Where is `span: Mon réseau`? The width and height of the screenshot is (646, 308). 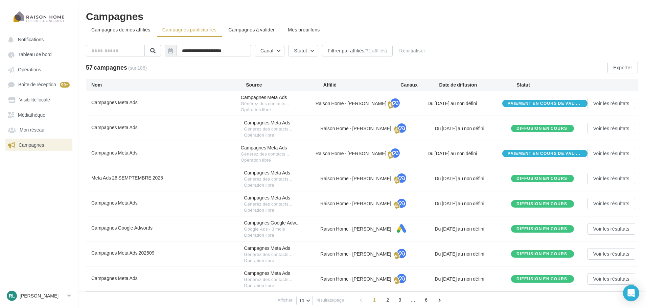 span: Mon réseau is located at coordinates (32, 130).